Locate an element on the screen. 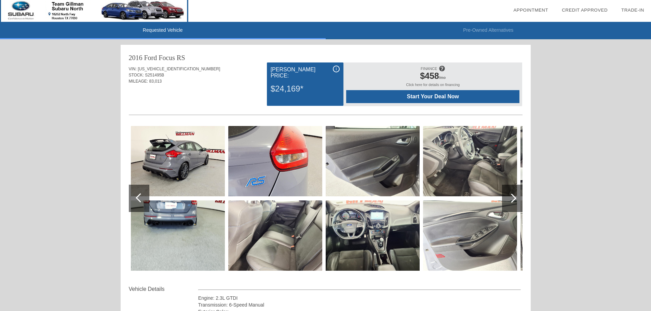 The image size is (651, 311). div: RS is located at coordinates (181, 58).